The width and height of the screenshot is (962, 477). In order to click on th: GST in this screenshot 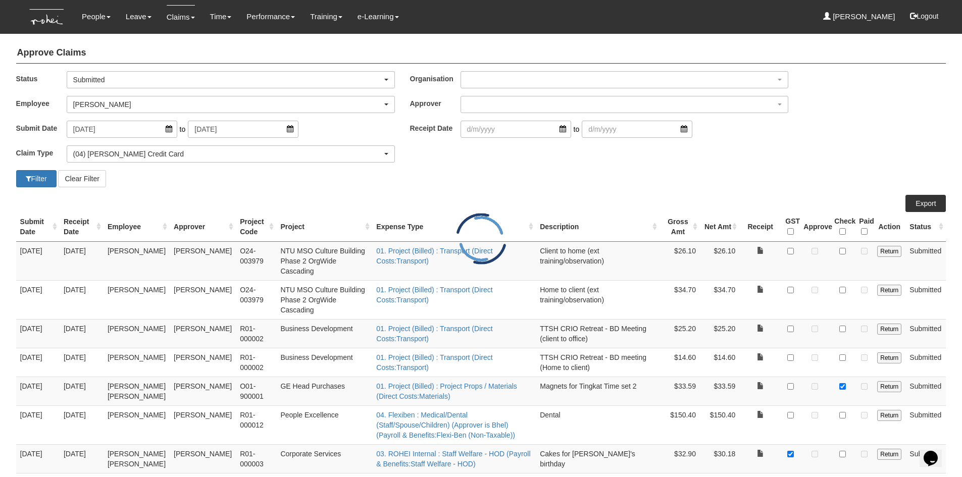, I will do `click(790, 227)`.